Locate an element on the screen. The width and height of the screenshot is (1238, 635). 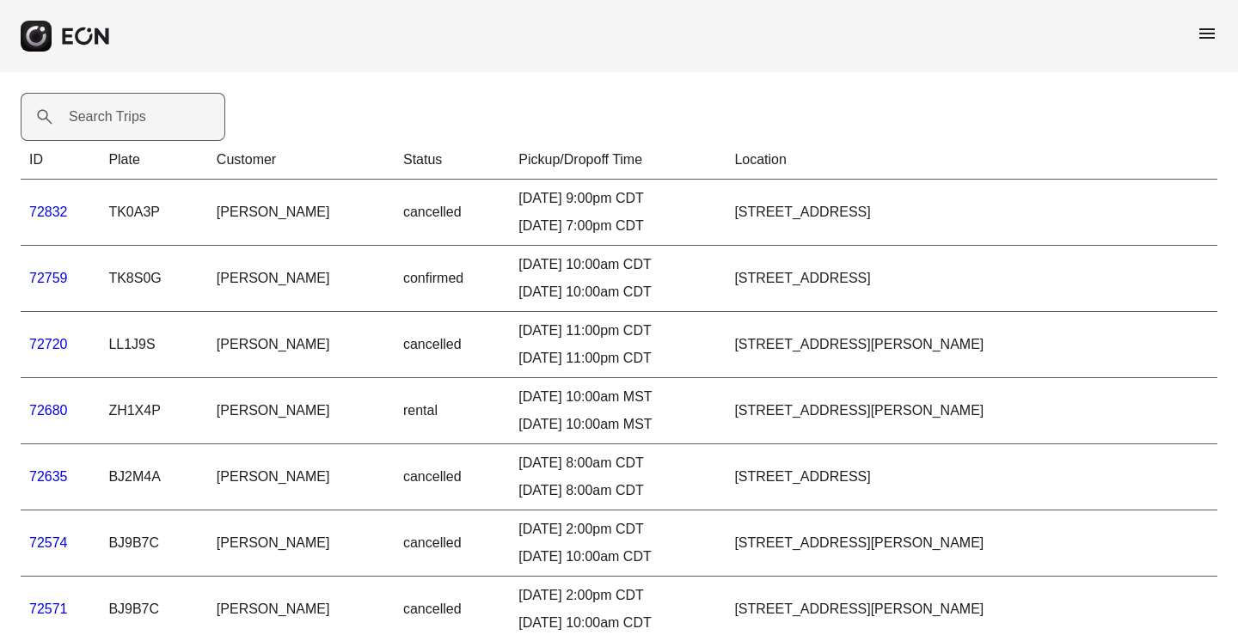
label: Search Trips is located at coordinates (107, 117).